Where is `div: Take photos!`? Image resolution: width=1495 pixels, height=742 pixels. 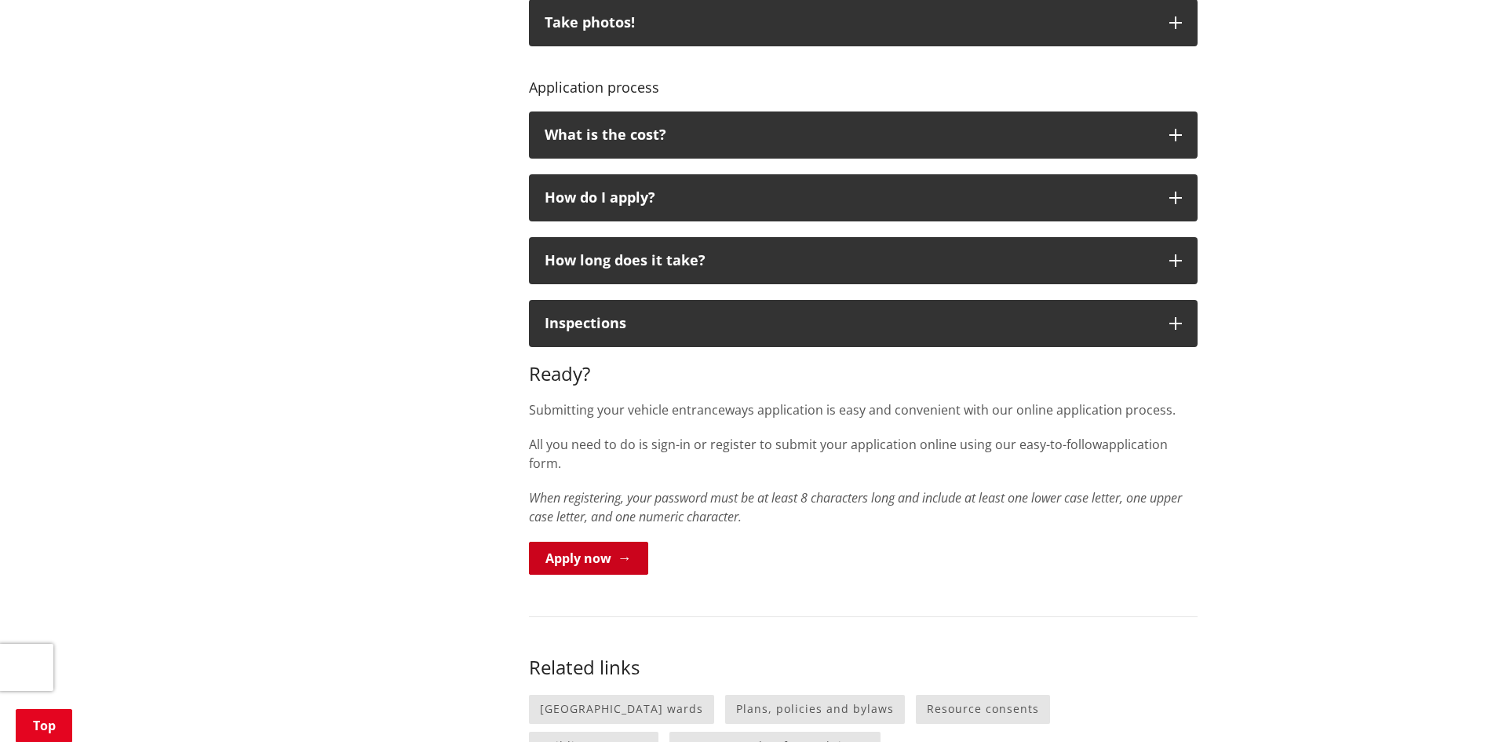
div: Take photos! is located at coordinates (849, 23).